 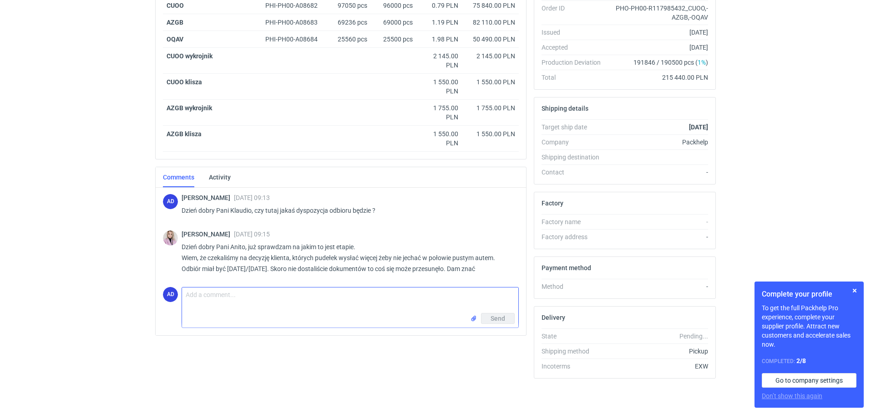 I want to click on div: Pickup, so click(x=658, y=351).